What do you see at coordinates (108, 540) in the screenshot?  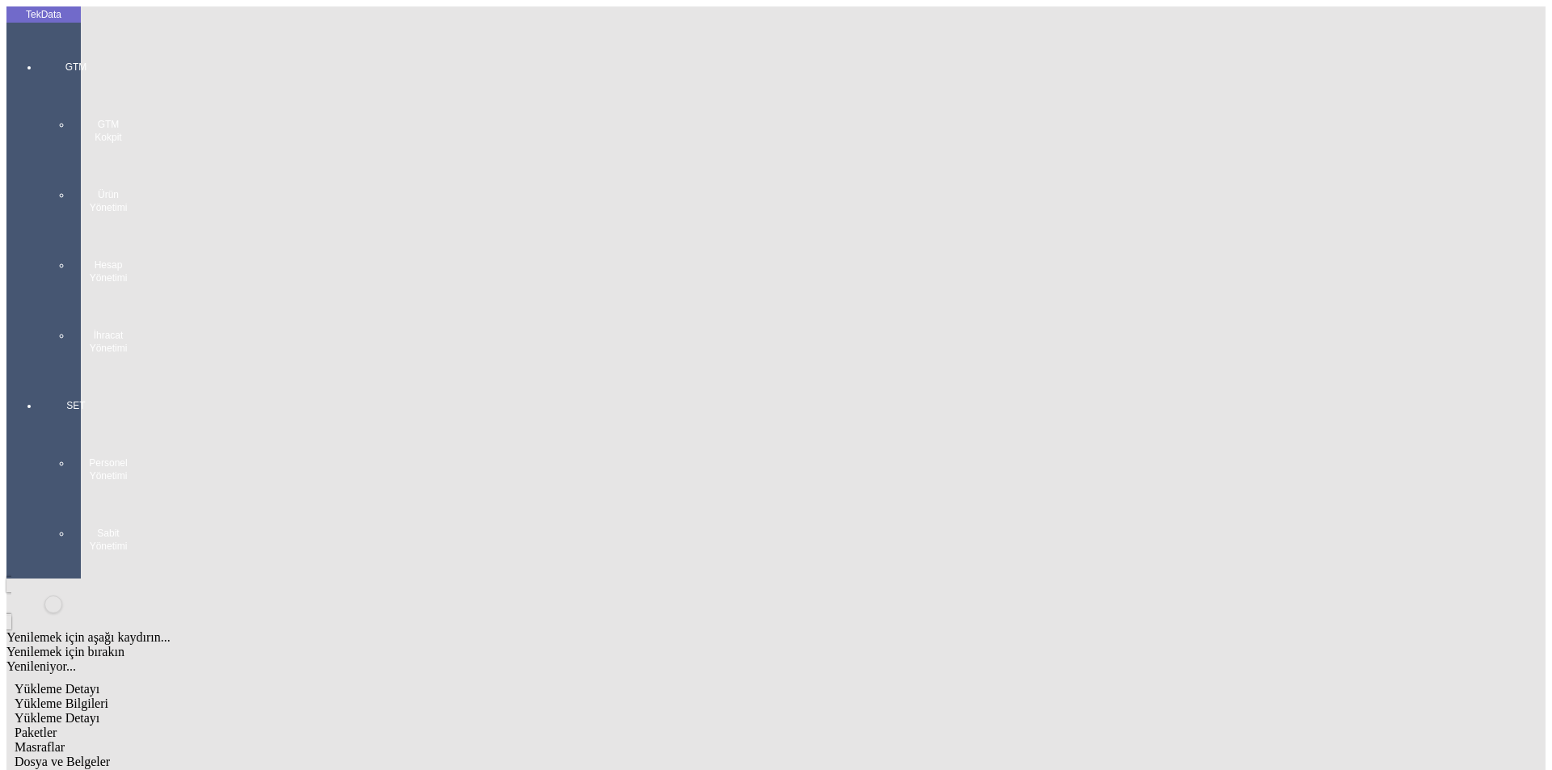 I see `span: Sabit Yönetimi` at bounding box center [108, 540].